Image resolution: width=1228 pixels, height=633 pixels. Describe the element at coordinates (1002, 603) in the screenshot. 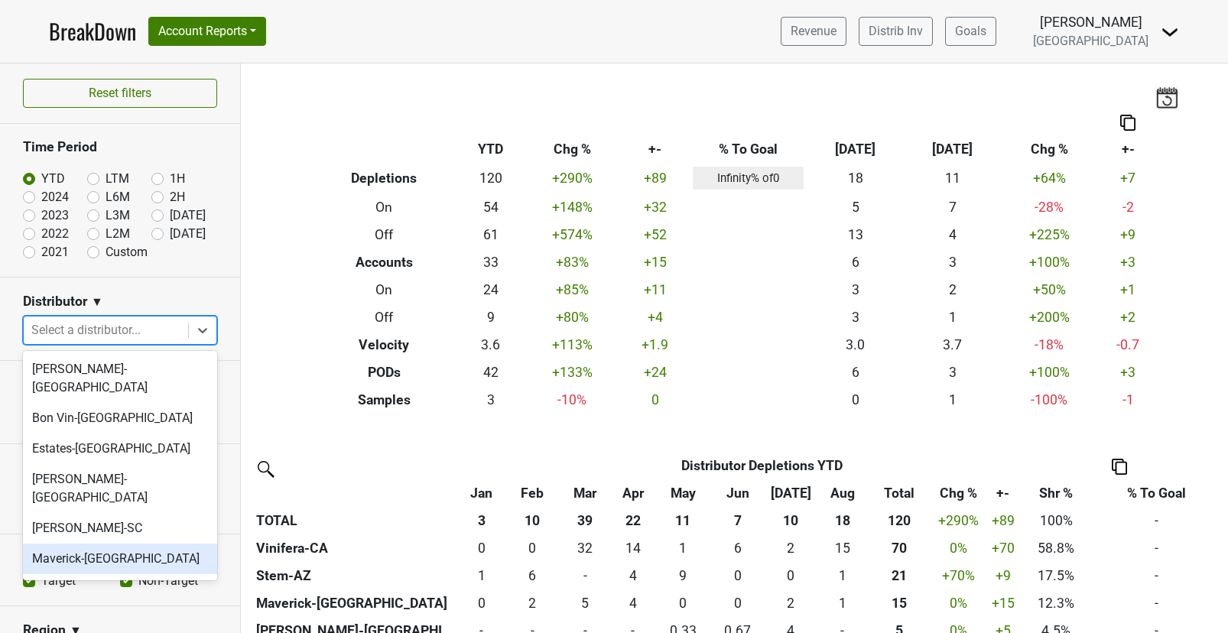

I see `div: +15` at that location.